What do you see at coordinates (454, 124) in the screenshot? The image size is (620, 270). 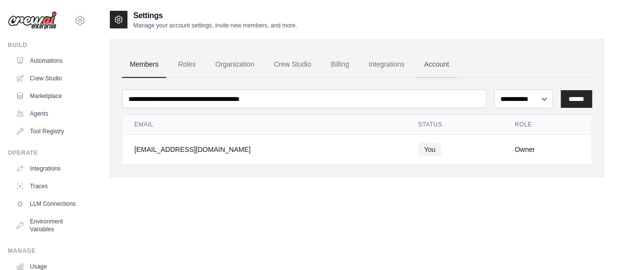 I see `th: Status` at bounding box center [454, 124].